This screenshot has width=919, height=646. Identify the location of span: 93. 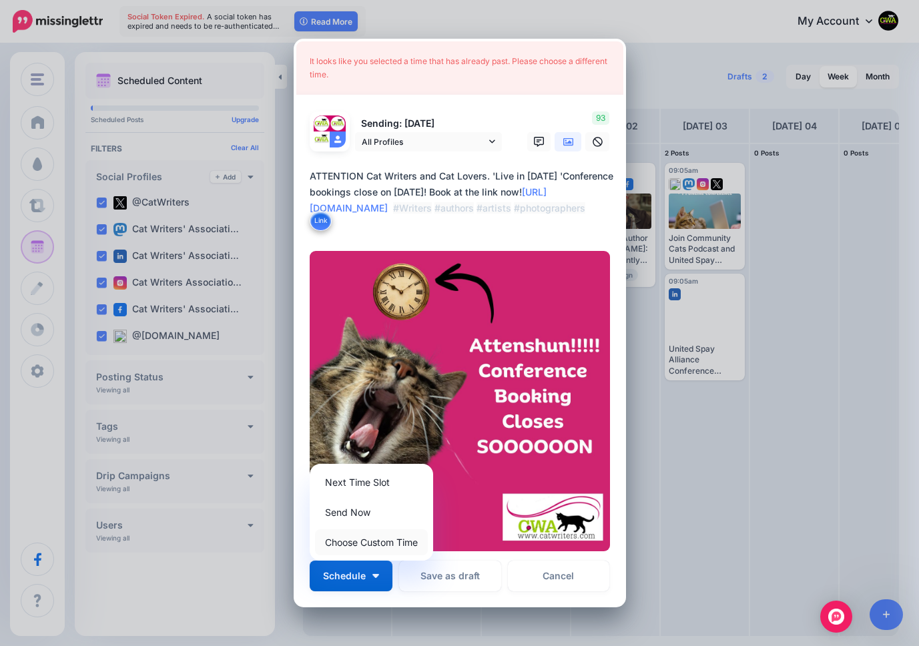
(601, 118).